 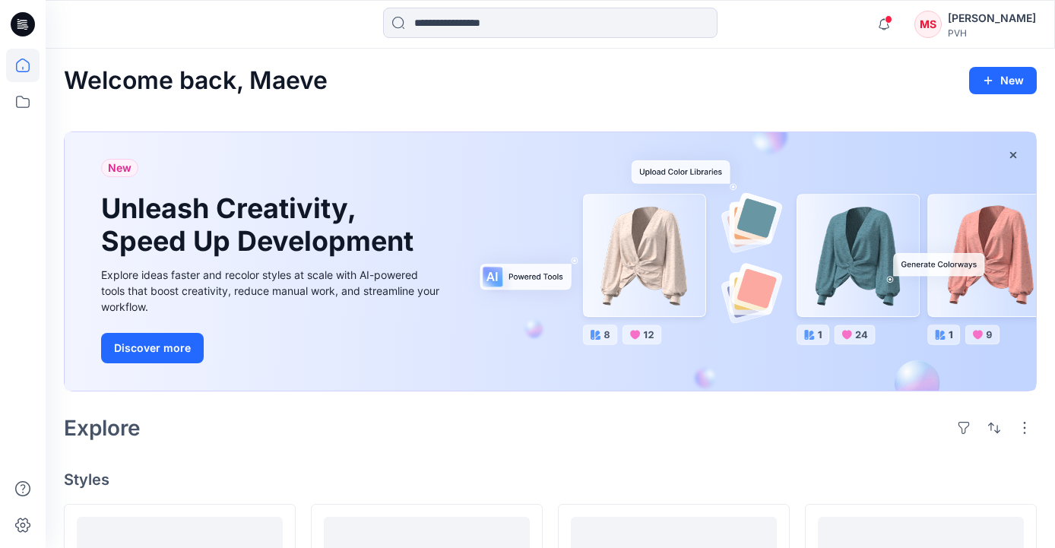 I want to click on div: MS, so click(x=928, y=24).